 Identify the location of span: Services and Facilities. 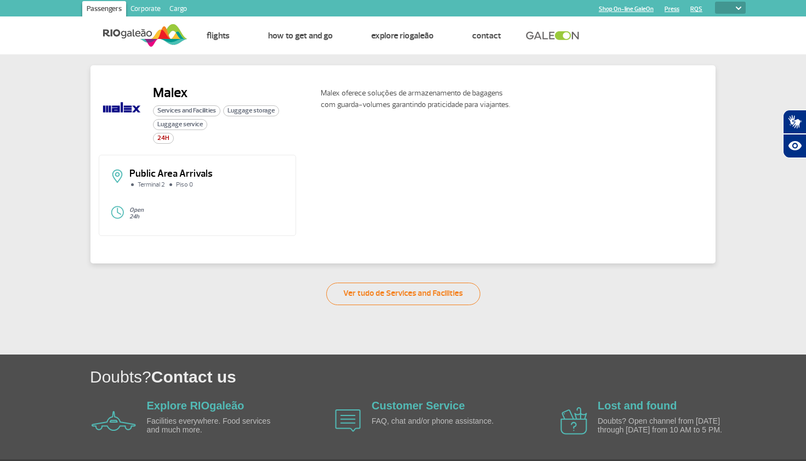
(187, 111).